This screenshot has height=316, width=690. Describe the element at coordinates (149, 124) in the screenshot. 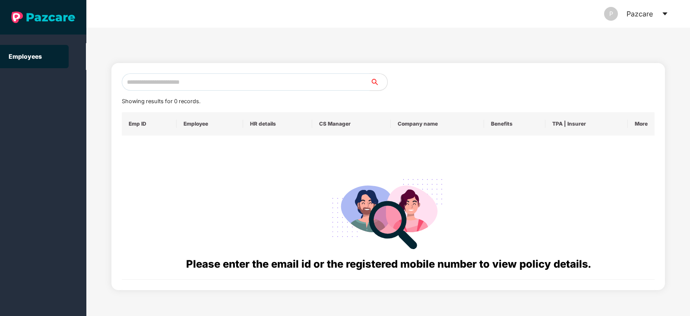

I see `th: Emp ID` at that location.